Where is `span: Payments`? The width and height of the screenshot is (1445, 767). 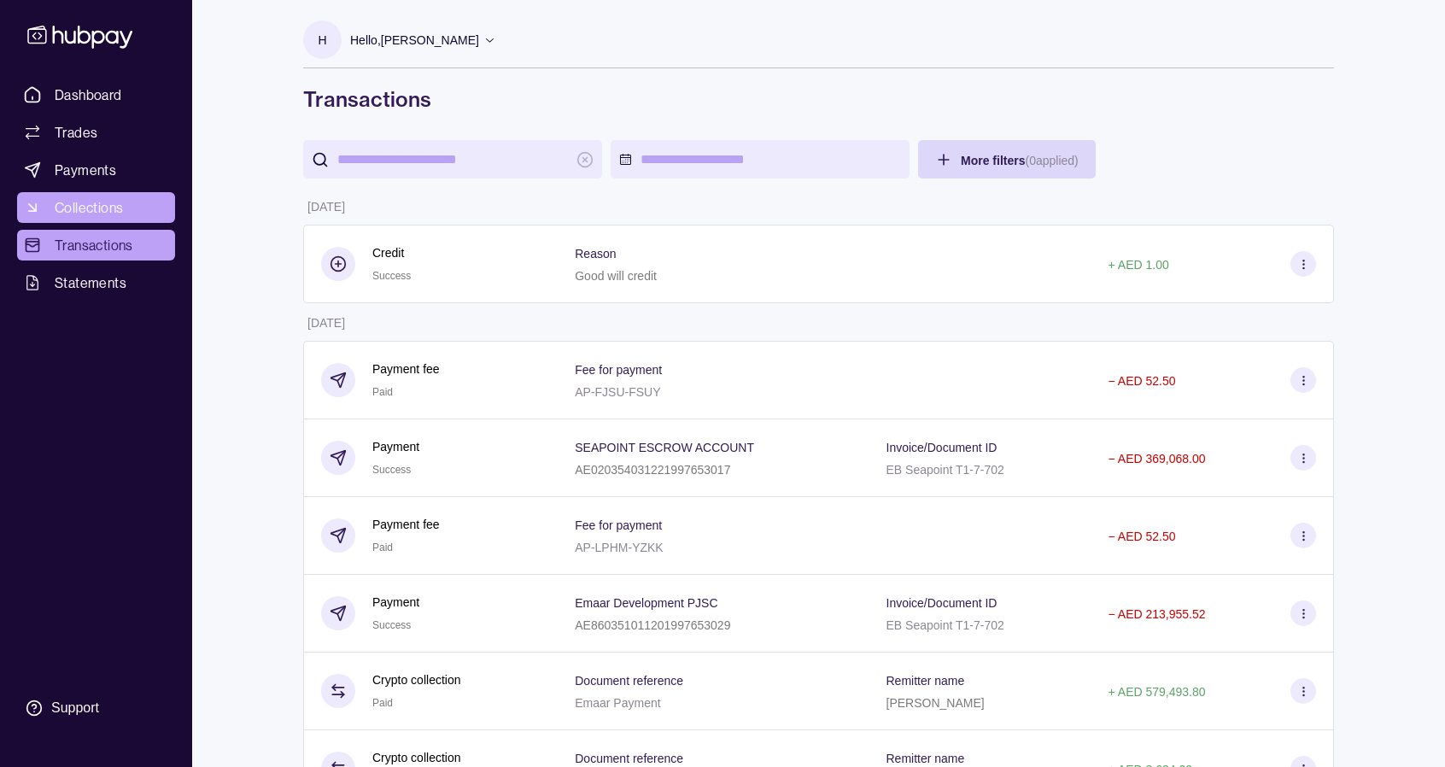
span: Payments is located at coordinates (85, 170).